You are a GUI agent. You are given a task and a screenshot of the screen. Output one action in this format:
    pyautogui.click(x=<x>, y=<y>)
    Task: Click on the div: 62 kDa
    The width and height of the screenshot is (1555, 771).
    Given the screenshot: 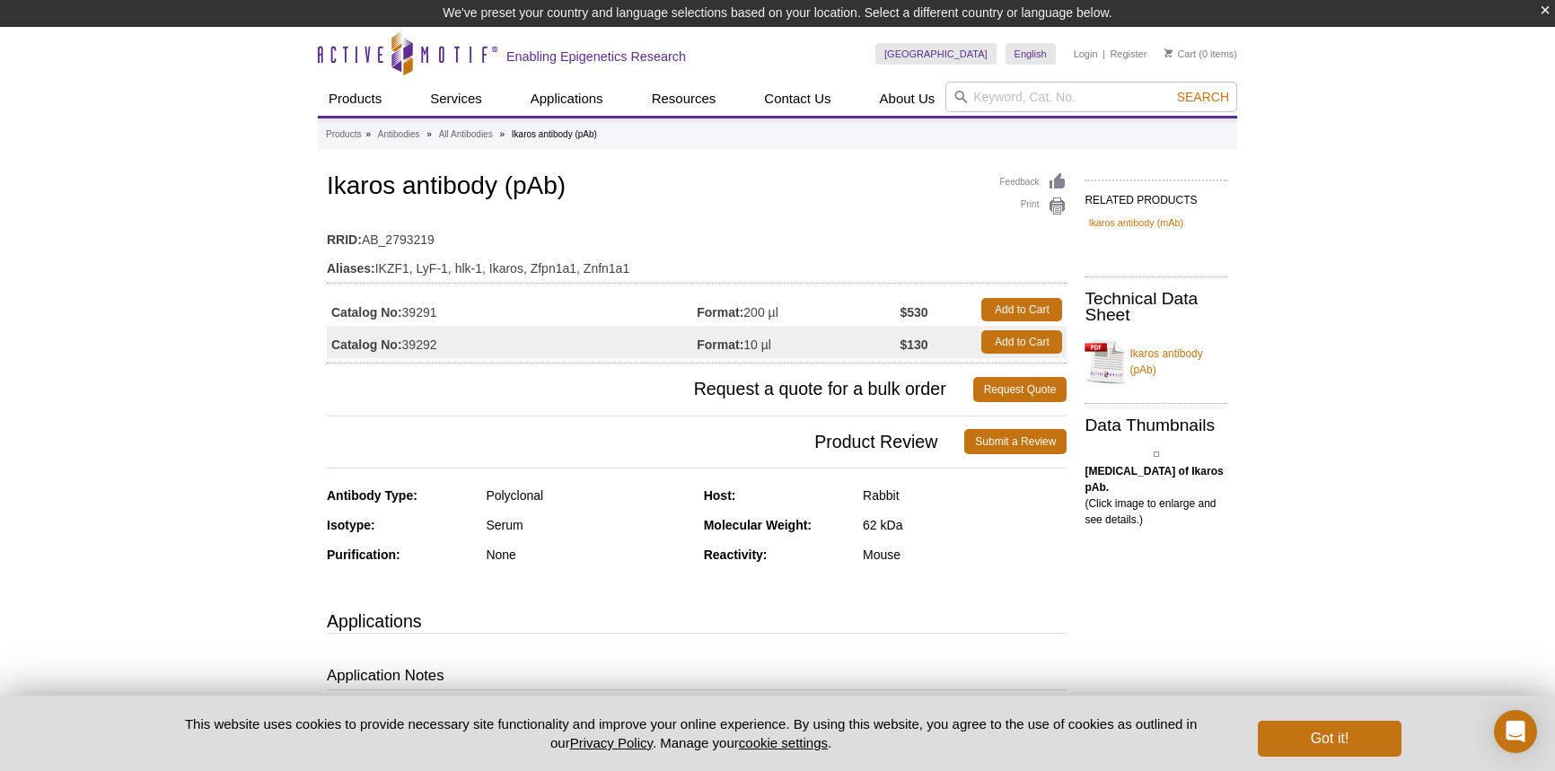 What is the action you would take?
    pyautogui.click(x=964, y=525)
    